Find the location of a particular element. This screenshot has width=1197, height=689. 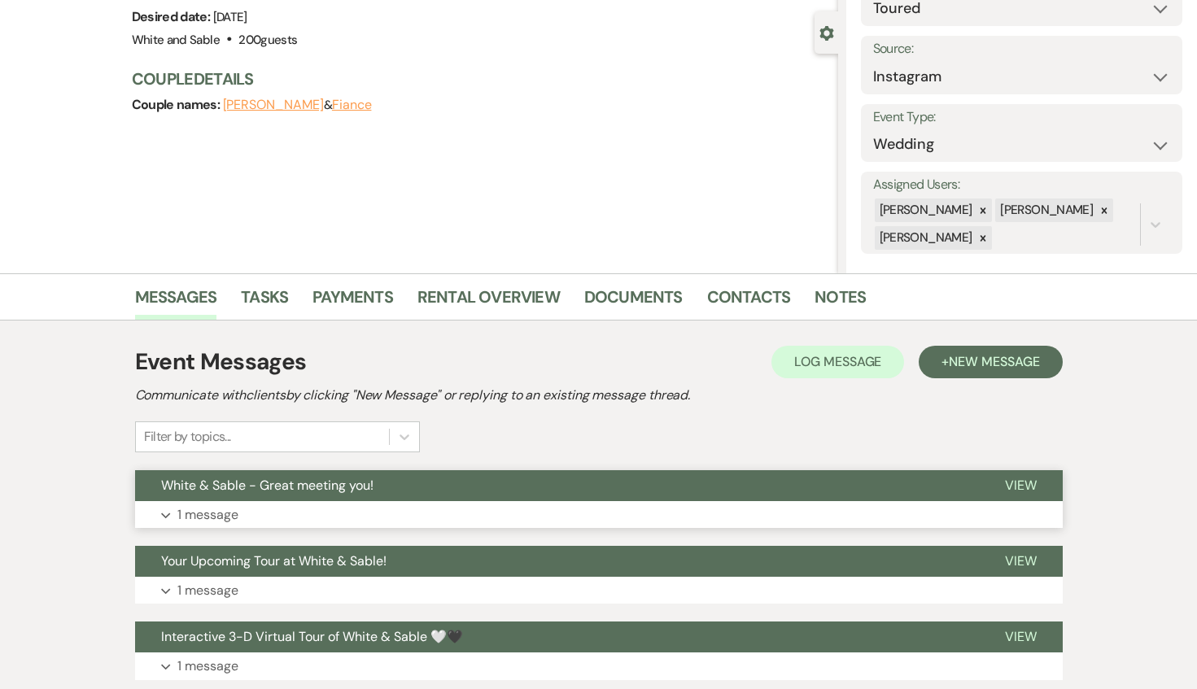

label: Source: is located at coordinates (1021, 49).